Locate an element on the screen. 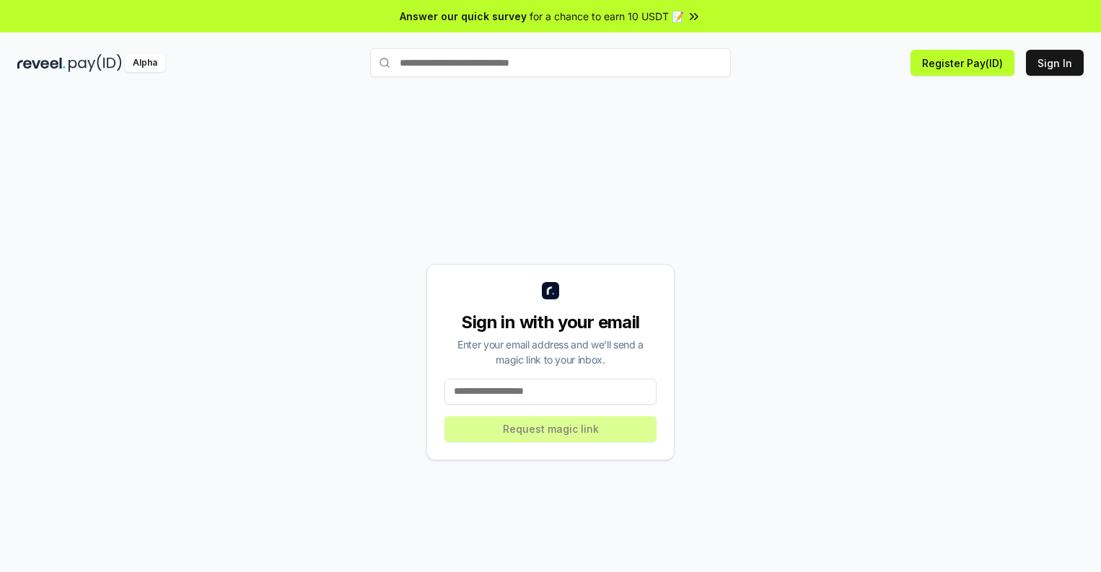  span: Answer our quick survey is located at coordinates (463, 16).